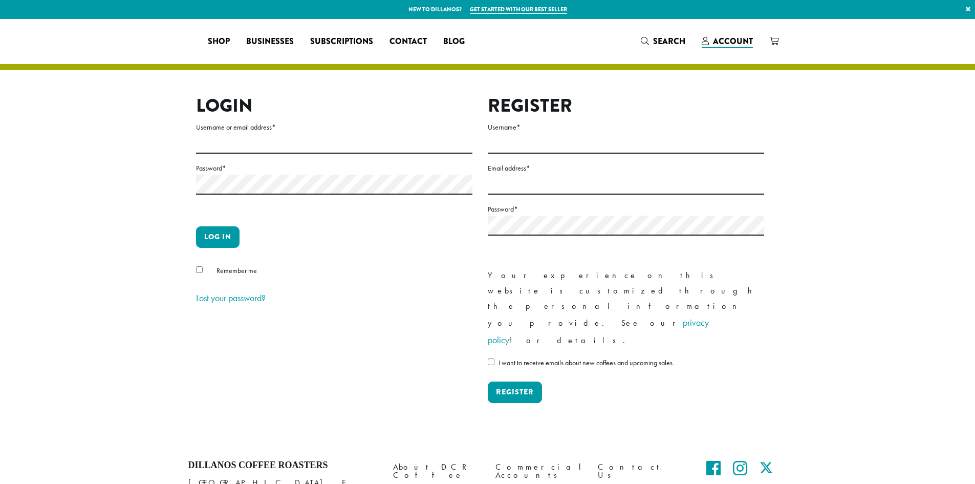 Image resolution: width=975 pixels, height=484 pixels. What do you see at coordinates (334, 127) in the screenshot?
I see `label: Username or email address` at bounding box center [334, 127].